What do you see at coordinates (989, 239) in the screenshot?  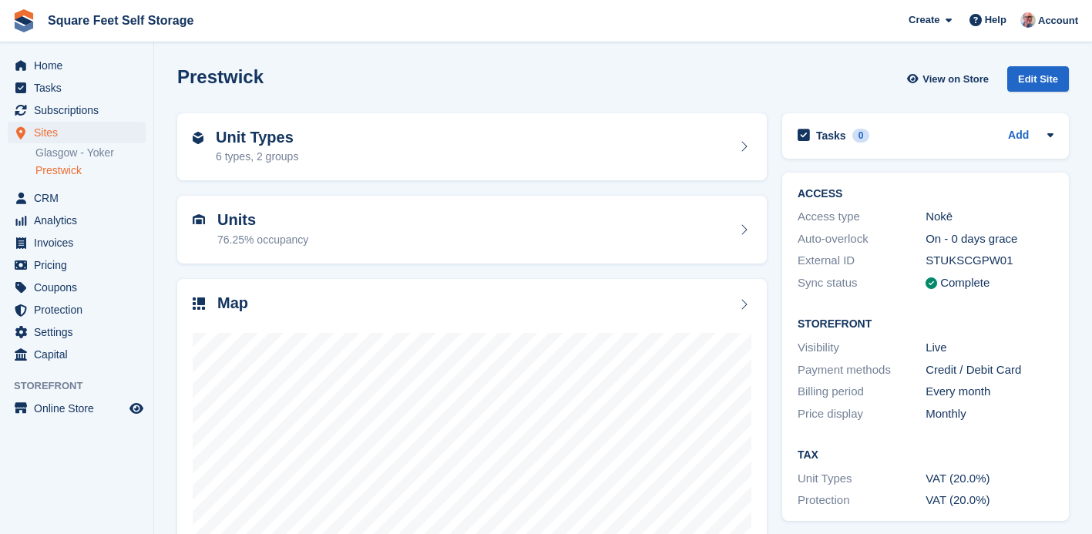 I see `div: On - 0 days grace` at bounding box center [989, 239].